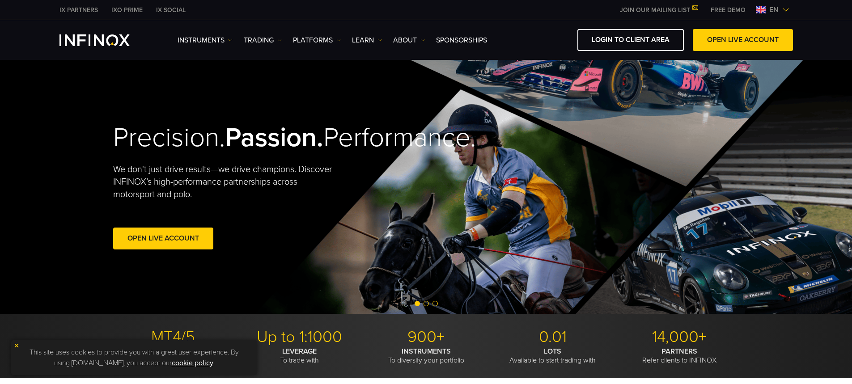  I want to click on a: LOGIN TO CLIENT AREA, so click(631, 40).